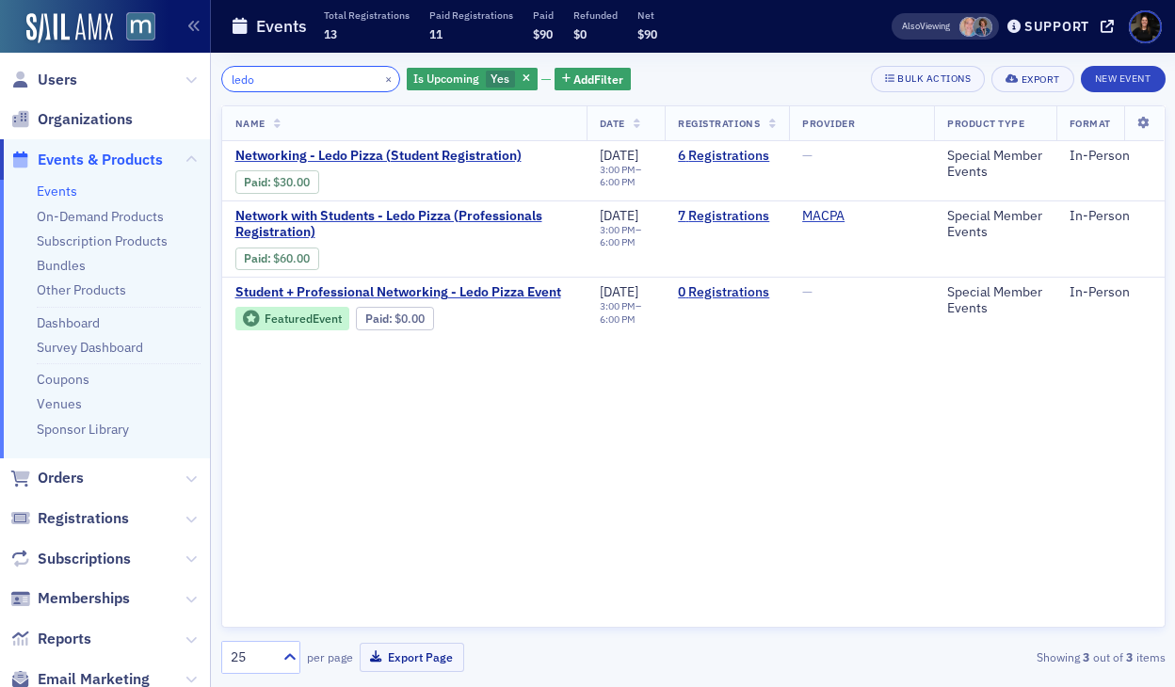 Image resolution: width=1175 pixels, height=687 pixels. I want to click on span: Dee Sullivan, so click(969, 26).